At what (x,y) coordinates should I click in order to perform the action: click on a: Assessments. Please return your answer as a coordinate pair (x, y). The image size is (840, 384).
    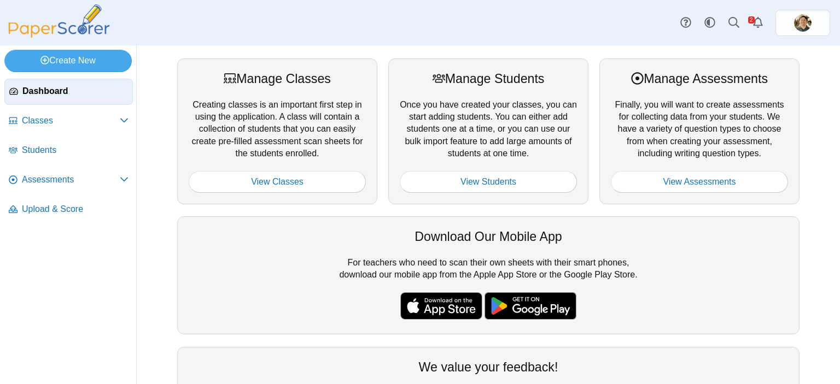
    Looking at the image, I should click on (68, 180).